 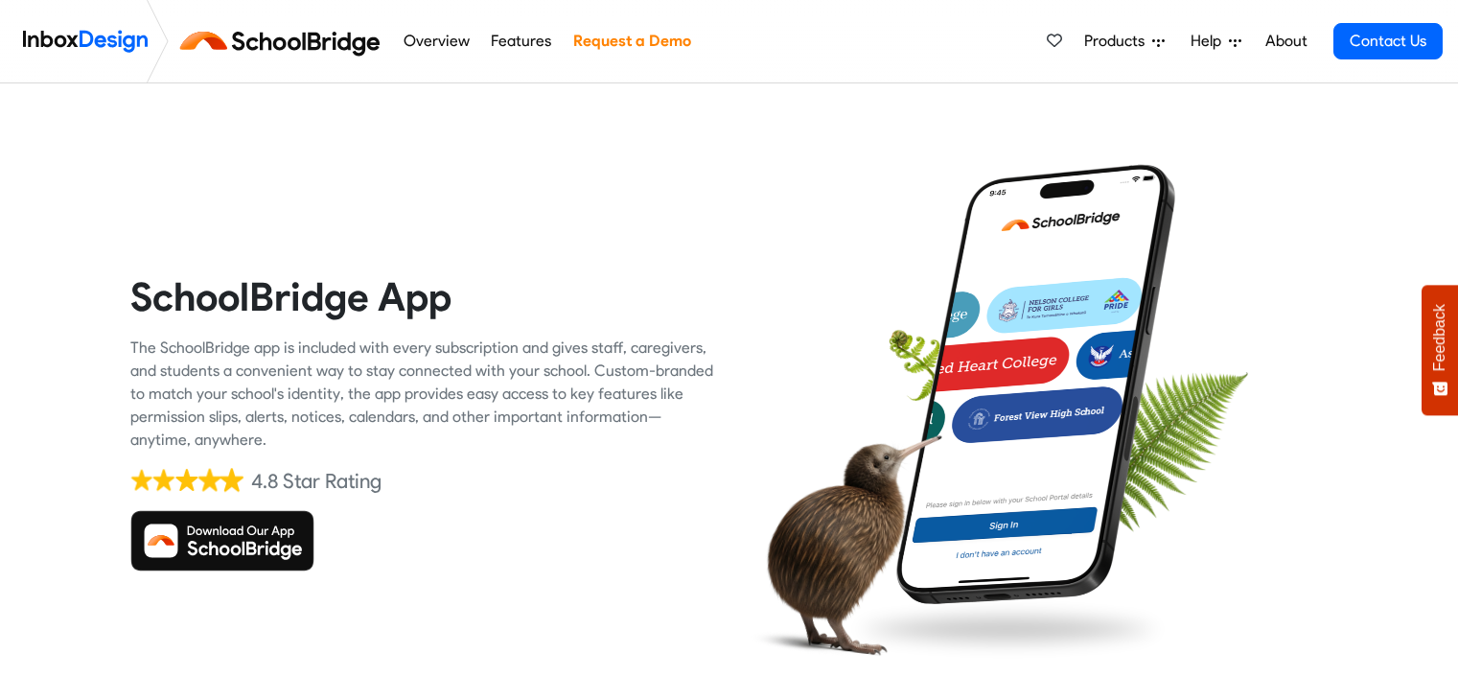 What do you see at coordinates (1285, 41) in the screenshot?
I see `a: About` at bounding box center [1285, 41].